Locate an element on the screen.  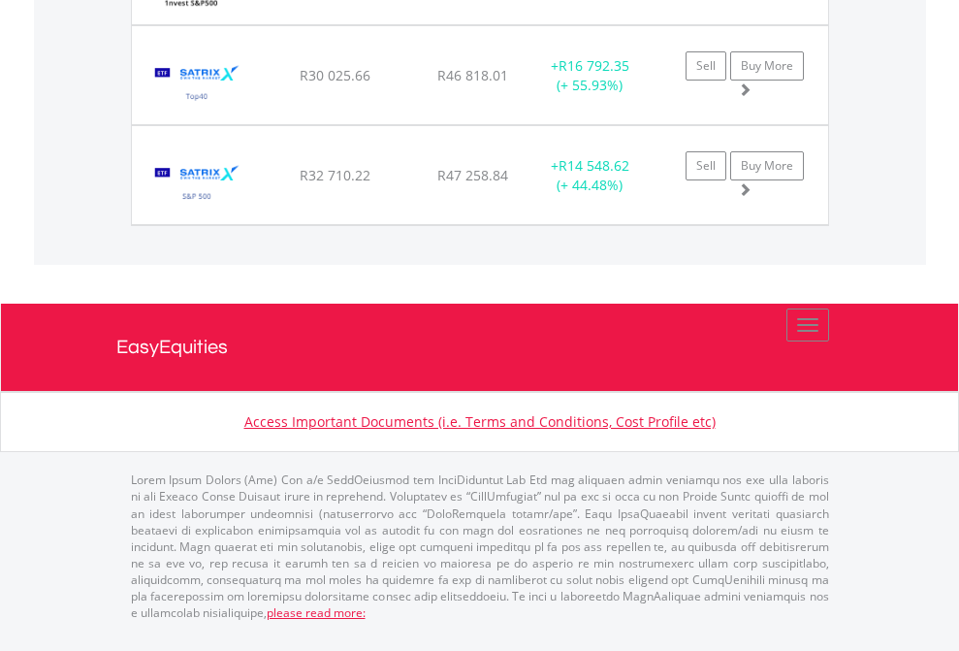
span: R32 710.22 is located at coordinates (335, 175).